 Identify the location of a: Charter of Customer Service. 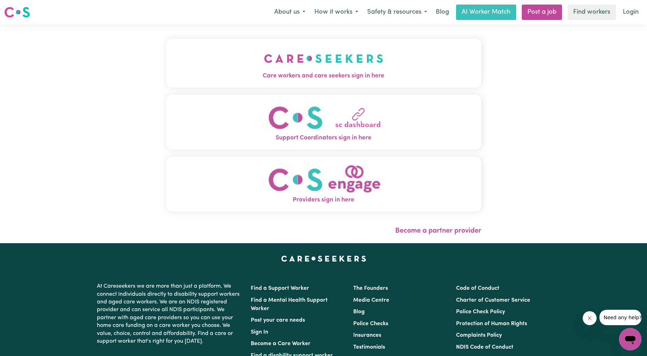
(493, 300).